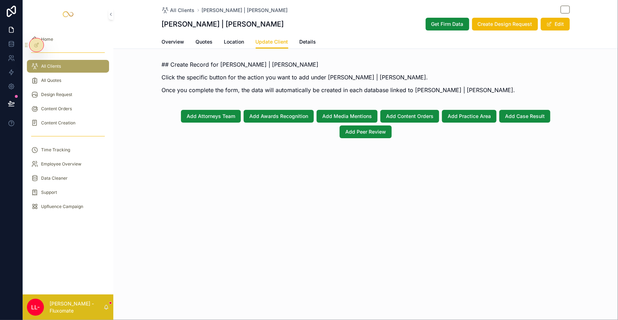 This screenshot has width=618, height=320. What do you see at coordinates (279, 116) in the screenshot?
I see `button: Add Awards Recognition` at bounding box center [279, 116].